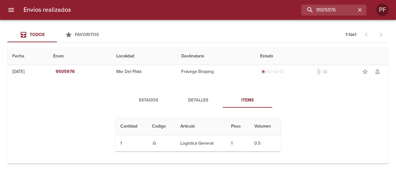  I want to click on input: buscar, so click(329, 10).